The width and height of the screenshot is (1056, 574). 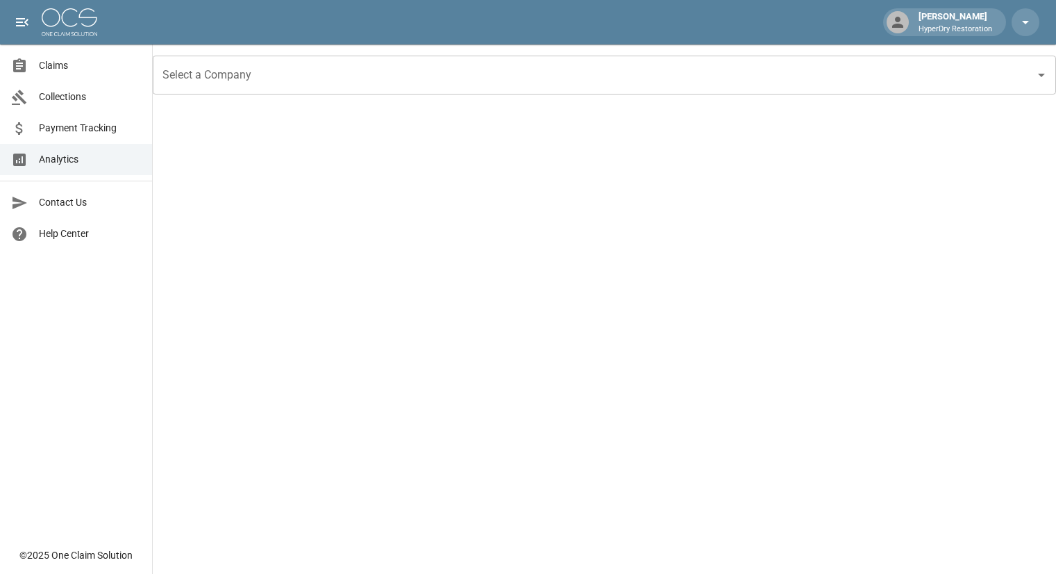 What do you see at coordinates (1042, 75) in the screenshot?
I see `button: Open` at bounding box center [1042, 75].